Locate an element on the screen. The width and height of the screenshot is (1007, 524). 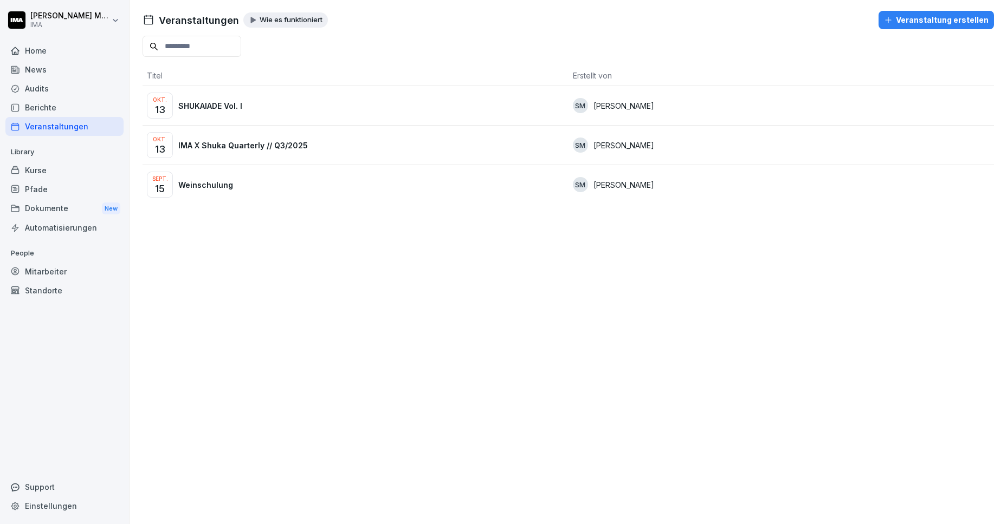
div: Mitarbeiter is located at coordinates (64, 271).